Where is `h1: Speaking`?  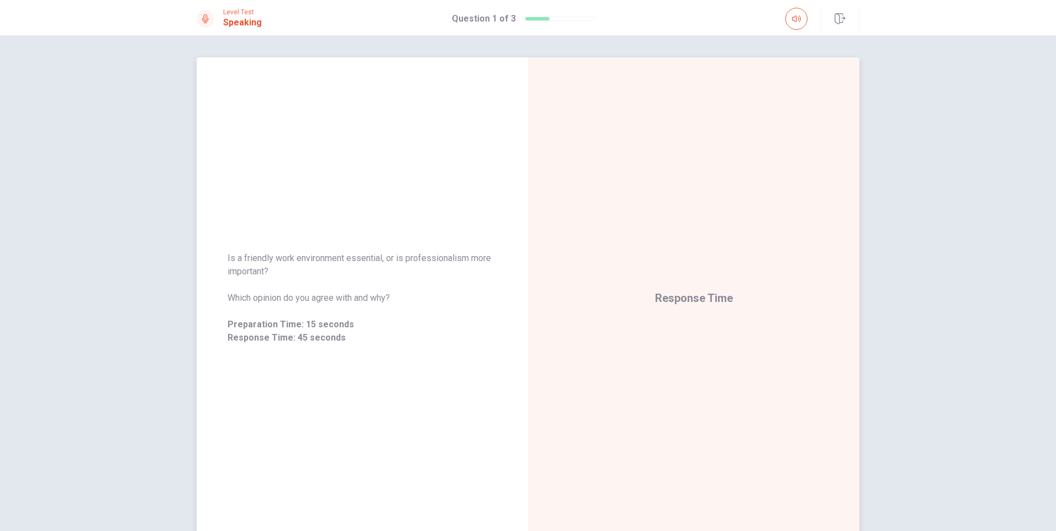 h1: Speaking is located at coordinates (243, 23).